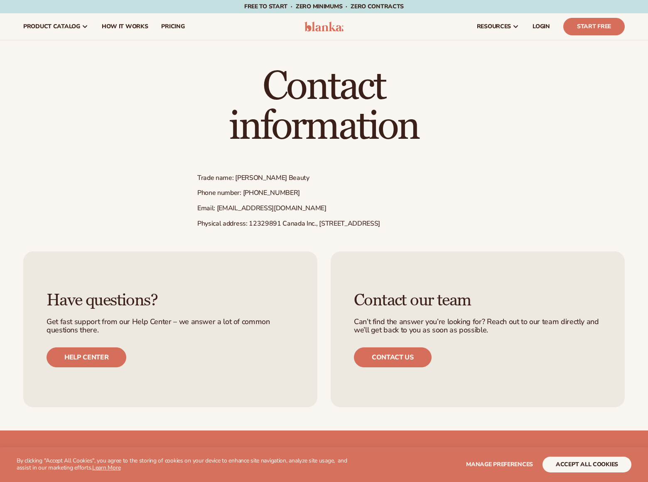 This screenshot has height=482, width=648. What do you see at coordinates (478, 326) in the screenshot?
I see `p: Can’t find the answer you’re looking for? Reach out to our team directly and we’ll get back to yo...` at bounding box center [478, 326].